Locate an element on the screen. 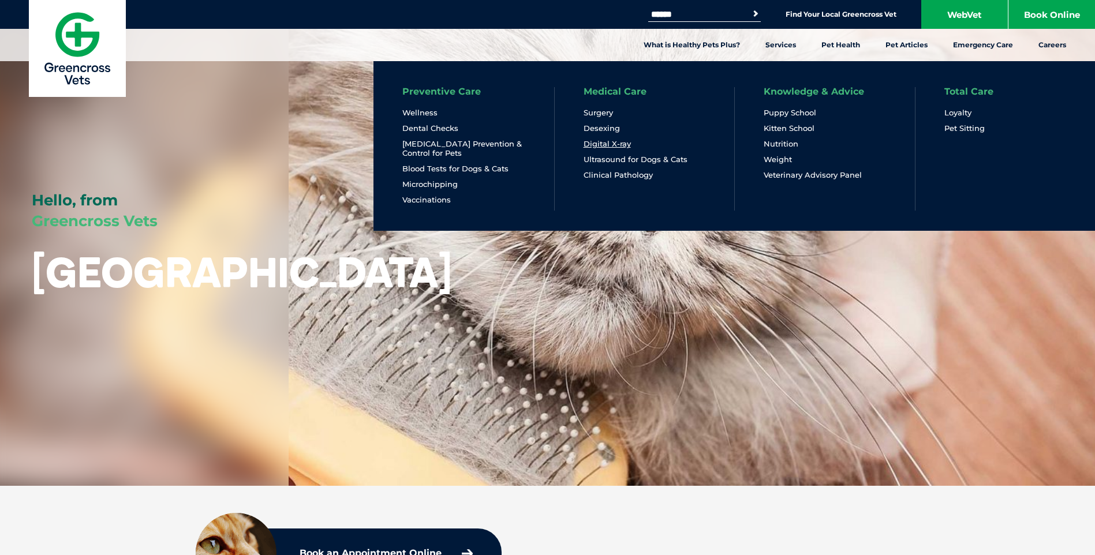 The width and height of the screenshot is (1095, 555). a: Pet Sitting is located at coordinates (964, 128).